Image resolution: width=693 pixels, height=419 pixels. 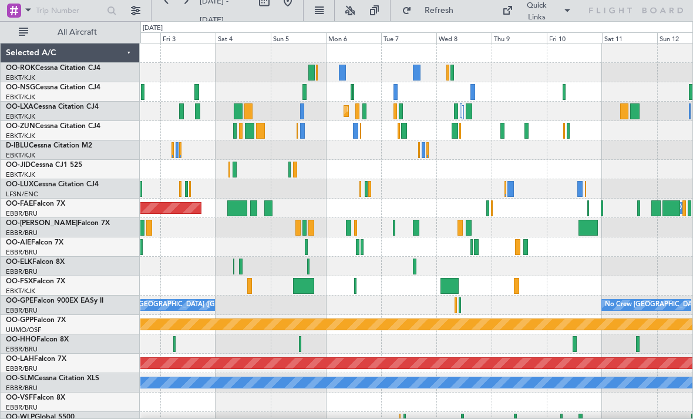 I want to click on div: Mon 6, so click(x=354, y=38).